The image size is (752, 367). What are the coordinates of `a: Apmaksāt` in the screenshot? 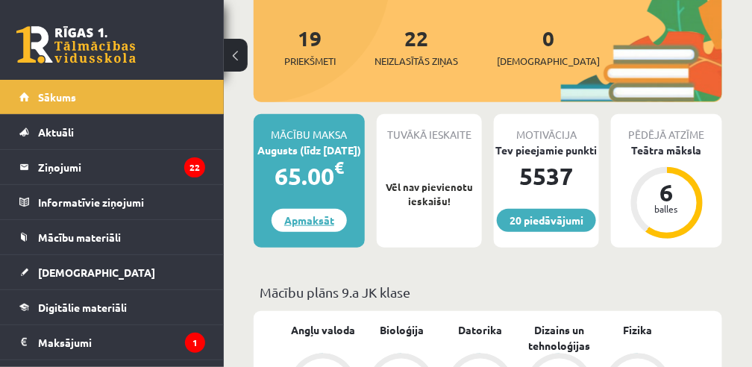 It's located at (309, 220).